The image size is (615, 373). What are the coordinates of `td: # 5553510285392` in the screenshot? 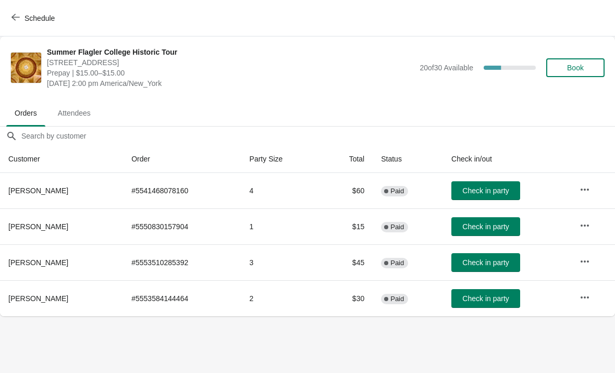 It's located at (182, 262).